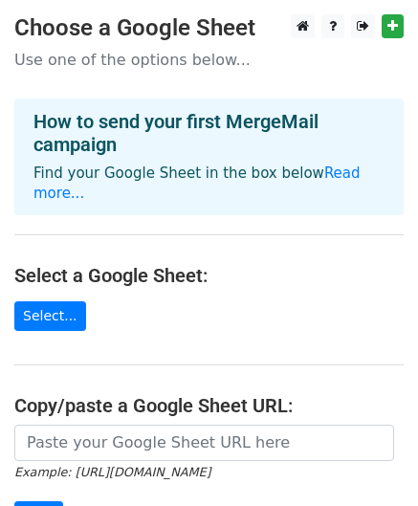 The height and width of the screenshot is (506, 418). What do you see at coordinates (204, 443) in the screenshot?
I see `input: Paste your Google Sheet URL here` at bounding box center [204, 443].